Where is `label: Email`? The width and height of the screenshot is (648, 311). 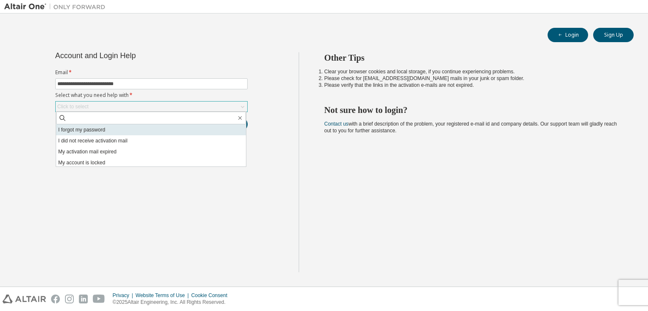
label: Email is located at coordinates (151, 73).